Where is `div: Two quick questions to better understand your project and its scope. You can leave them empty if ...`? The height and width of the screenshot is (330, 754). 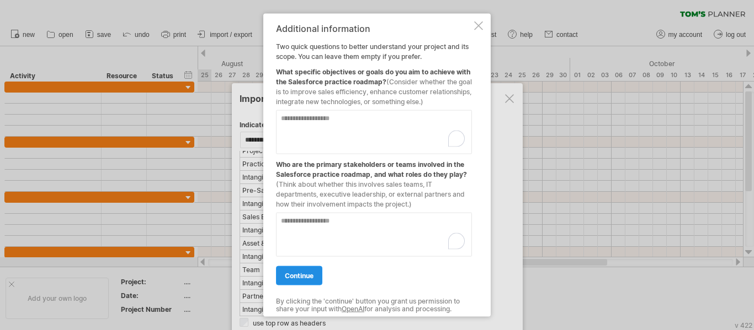 div: Two quick questions to better understand your project and its scope. You can leave them empty if ... is located at coordinates (373, 165).